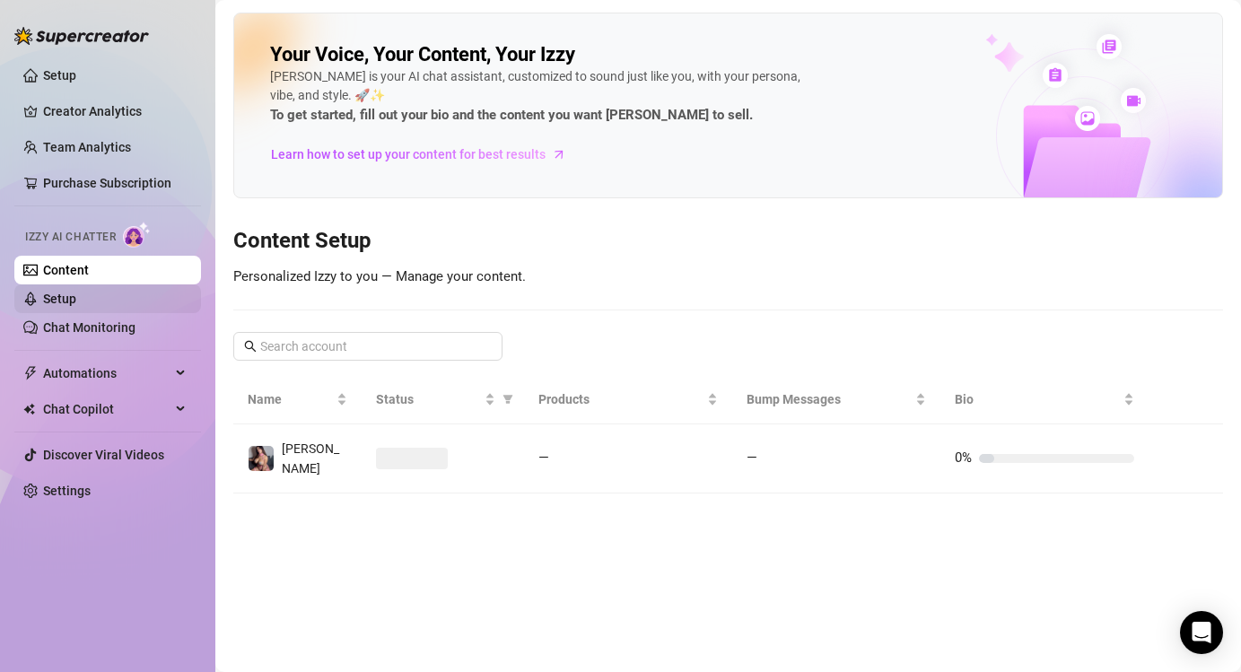  Describe the element at coordinates (87, 147) in the screenshot. I see `a: Team Analytics` at that location.